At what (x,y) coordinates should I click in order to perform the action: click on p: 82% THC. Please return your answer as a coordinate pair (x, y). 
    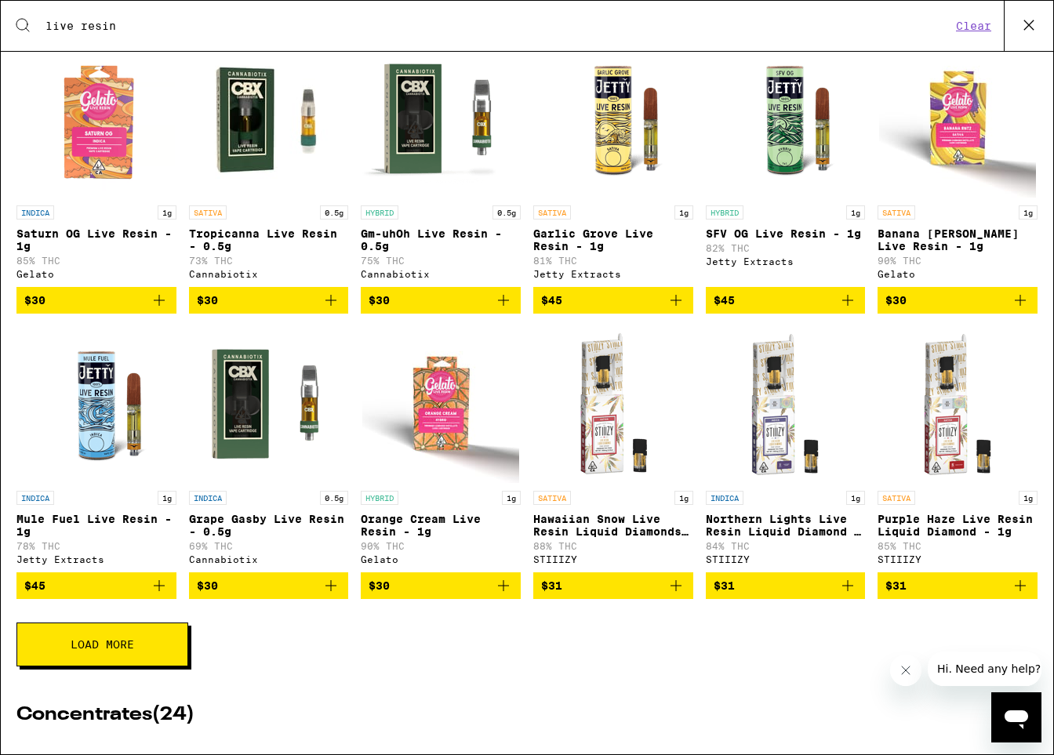
    Looking at the image, I should click on (786, 248).